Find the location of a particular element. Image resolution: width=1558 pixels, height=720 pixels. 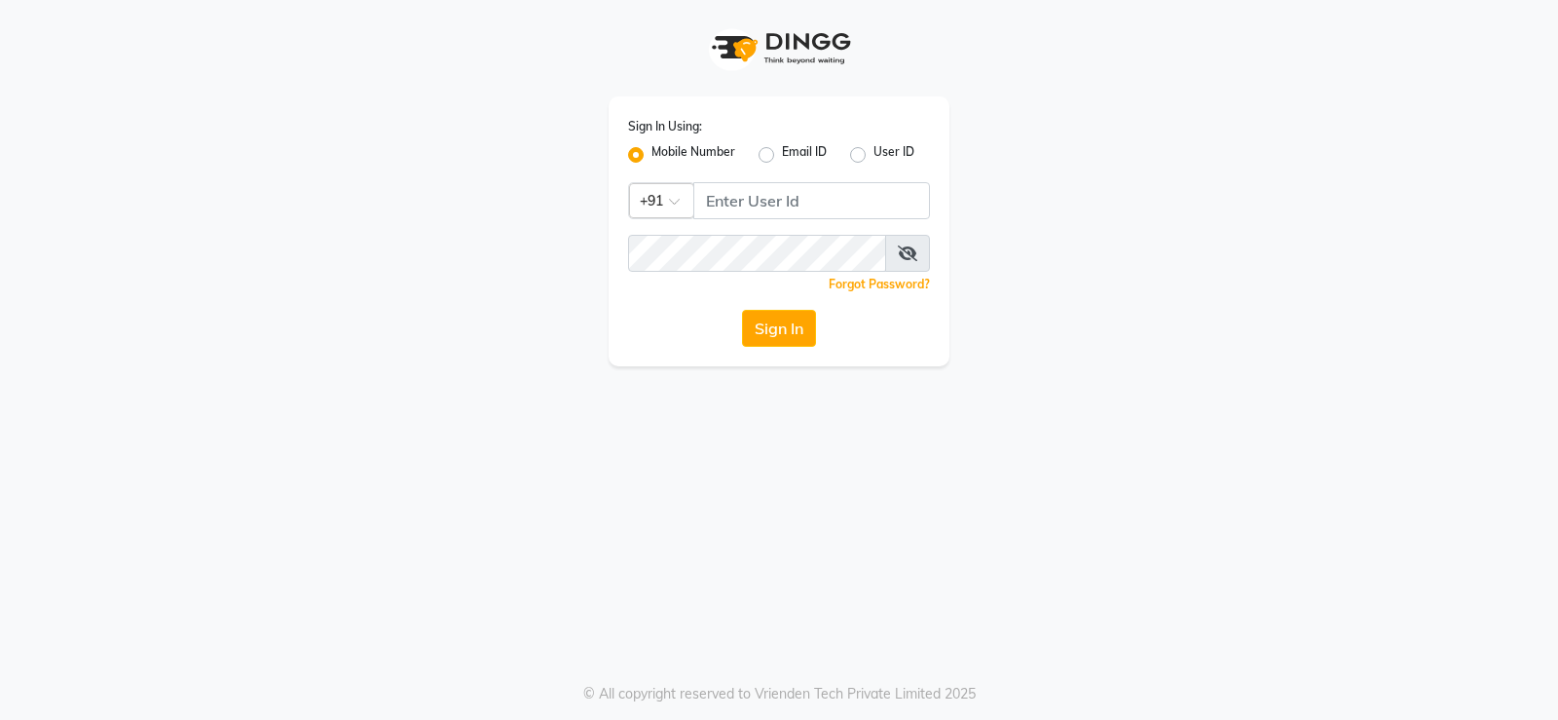

label: Sign In Using: is located at coordinates (665, 127).